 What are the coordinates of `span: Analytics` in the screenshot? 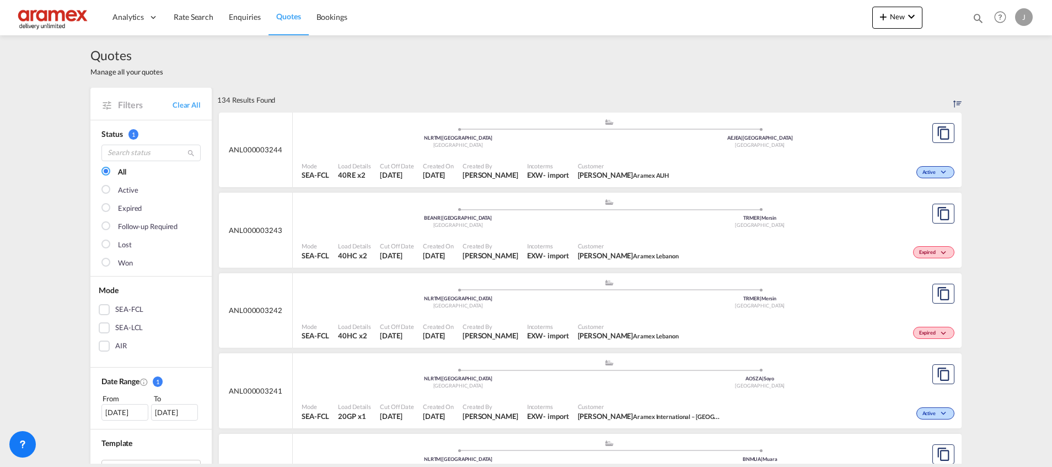 It's located at (128, 17).